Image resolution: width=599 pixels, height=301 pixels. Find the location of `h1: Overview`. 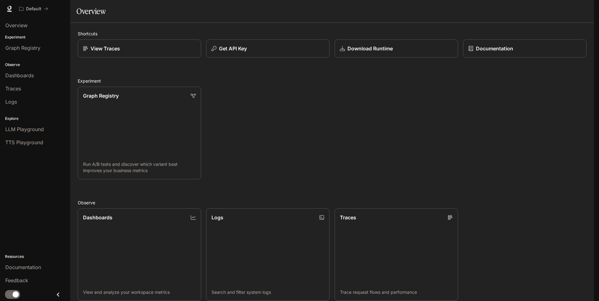

h1: Overview is located at coordinates (91, 11).